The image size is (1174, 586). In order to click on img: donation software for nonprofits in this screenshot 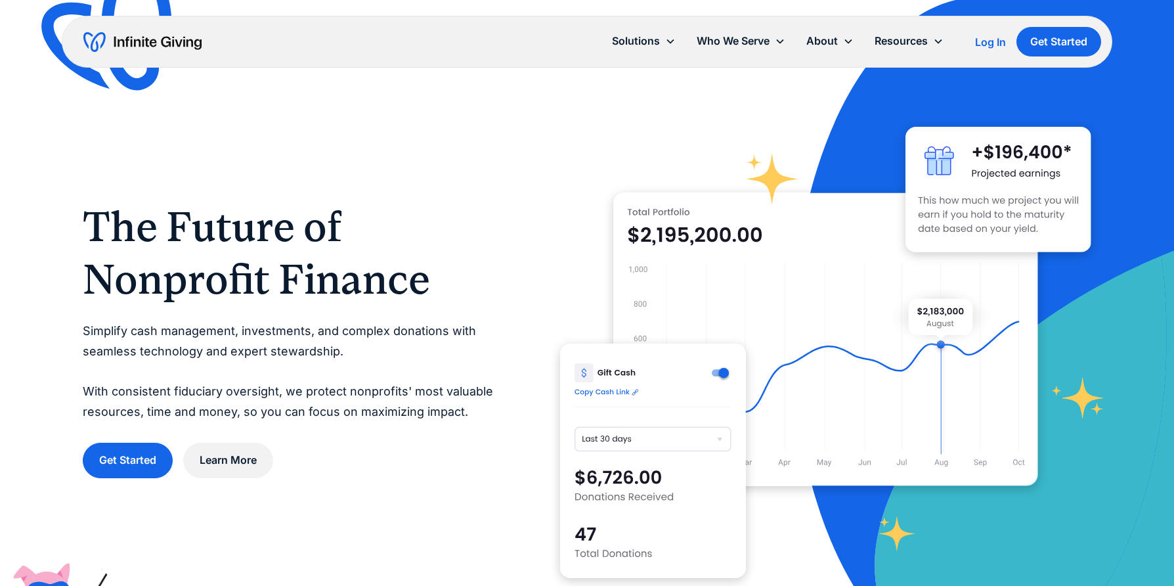, I will do `click(653, 460)`.